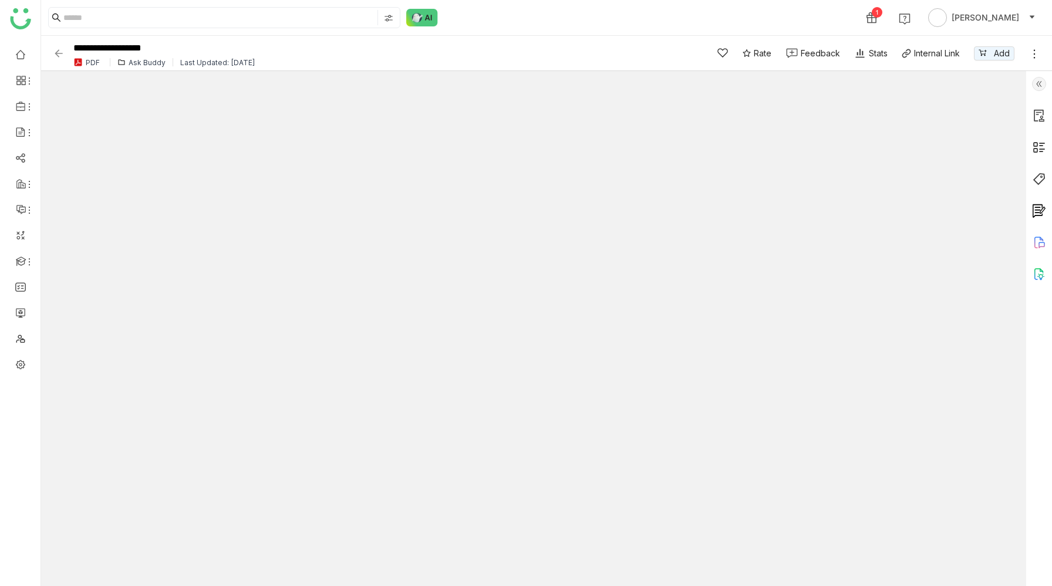 This screenshot has height=586, width=1052. Describe the element at coordinates (860, 53) in the screenshot. I see `img: stats.svg` at that location.